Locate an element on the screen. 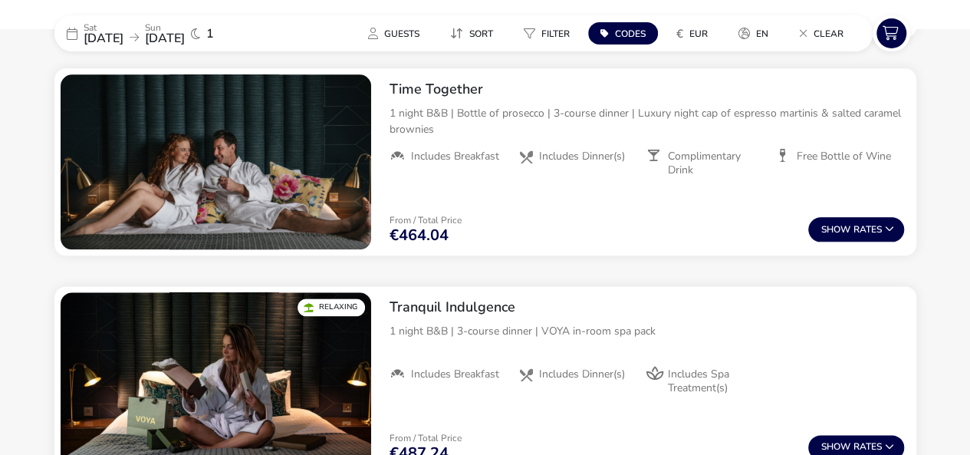  span: Codes is located at coordinates (630, 34).